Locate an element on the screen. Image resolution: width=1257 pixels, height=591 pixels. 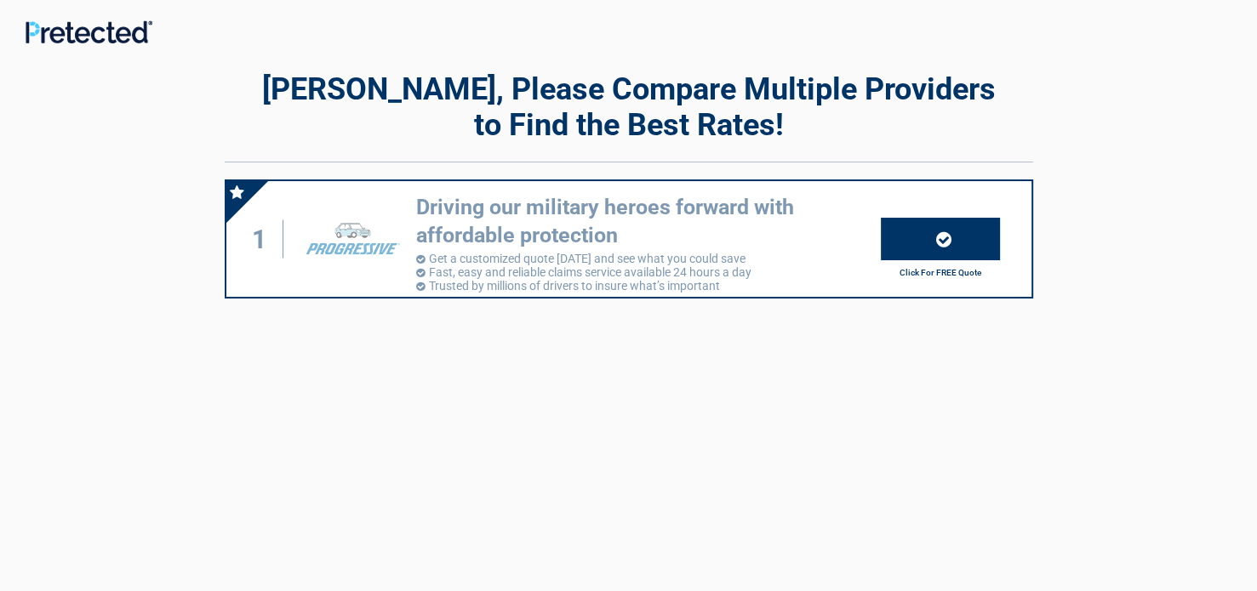
div: 1 is located at coordinates (264, 239).